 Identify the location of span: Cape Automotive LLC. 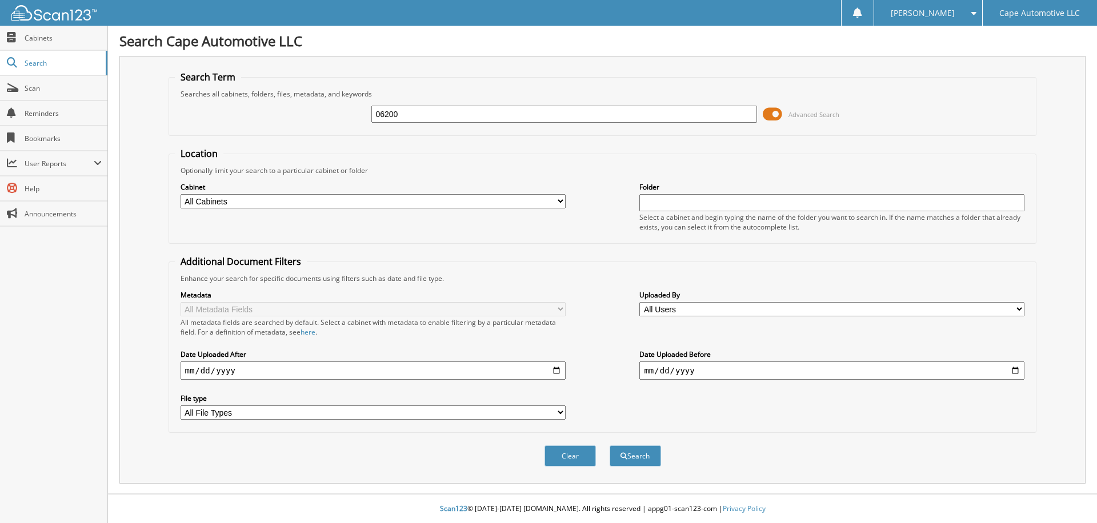
(1040, 13).